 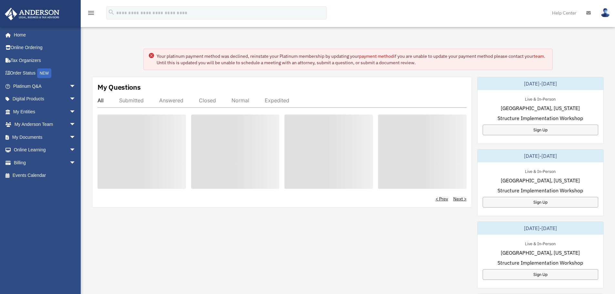 What do you see at coordinates (45, 112) in the screenshot?
I see `a: My Entitiesarrow_drop_down` at bounding box center [45, 112].